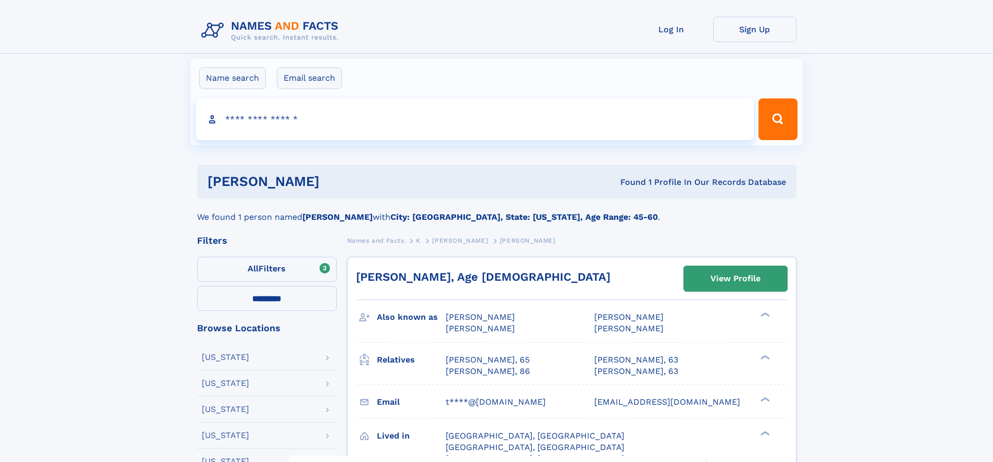 This screenshot has height=462, width=993. I want to click on button: Search Button, so click(778, 119).